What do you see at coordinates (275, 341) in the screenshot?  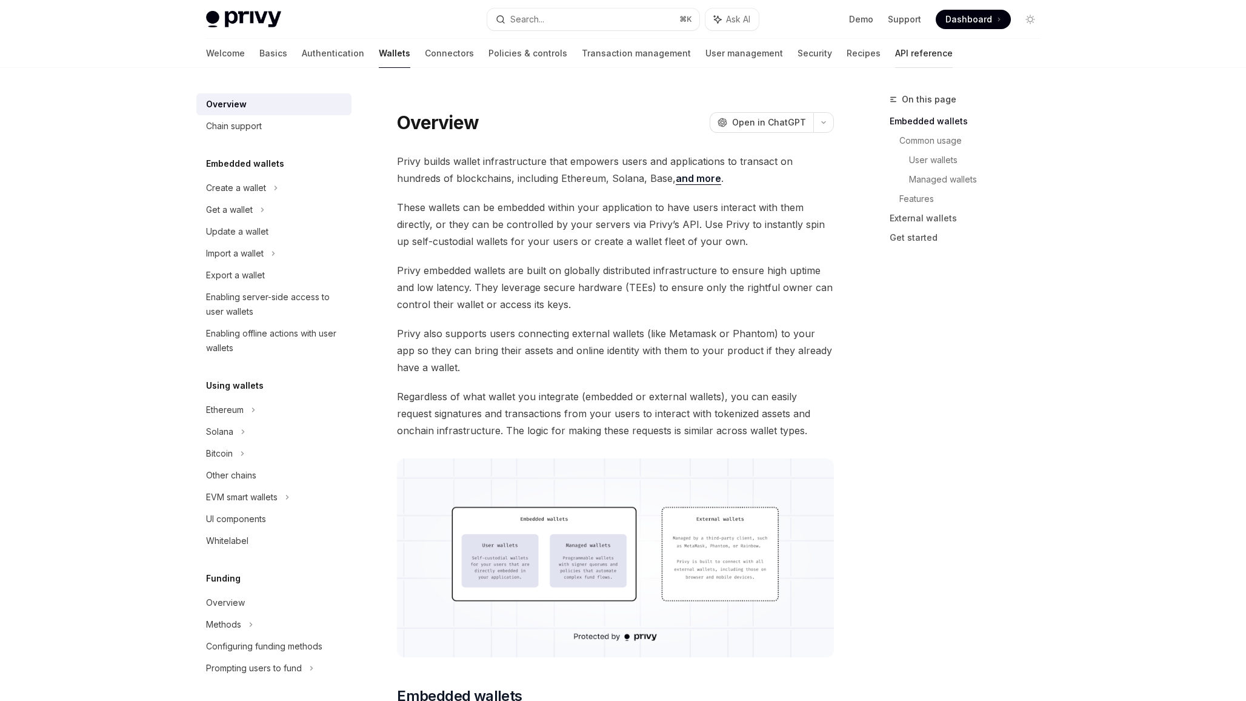 I see `div: Enabling offline actions with user wallets` at bounding box center [275, 341].